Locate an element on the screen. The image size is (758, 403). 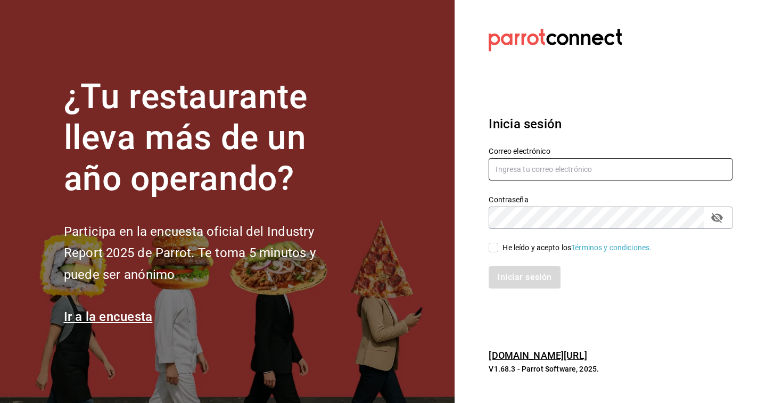
p: V1.68.3 - Parrot Software, 2025. is located at coordinates (610, 369).